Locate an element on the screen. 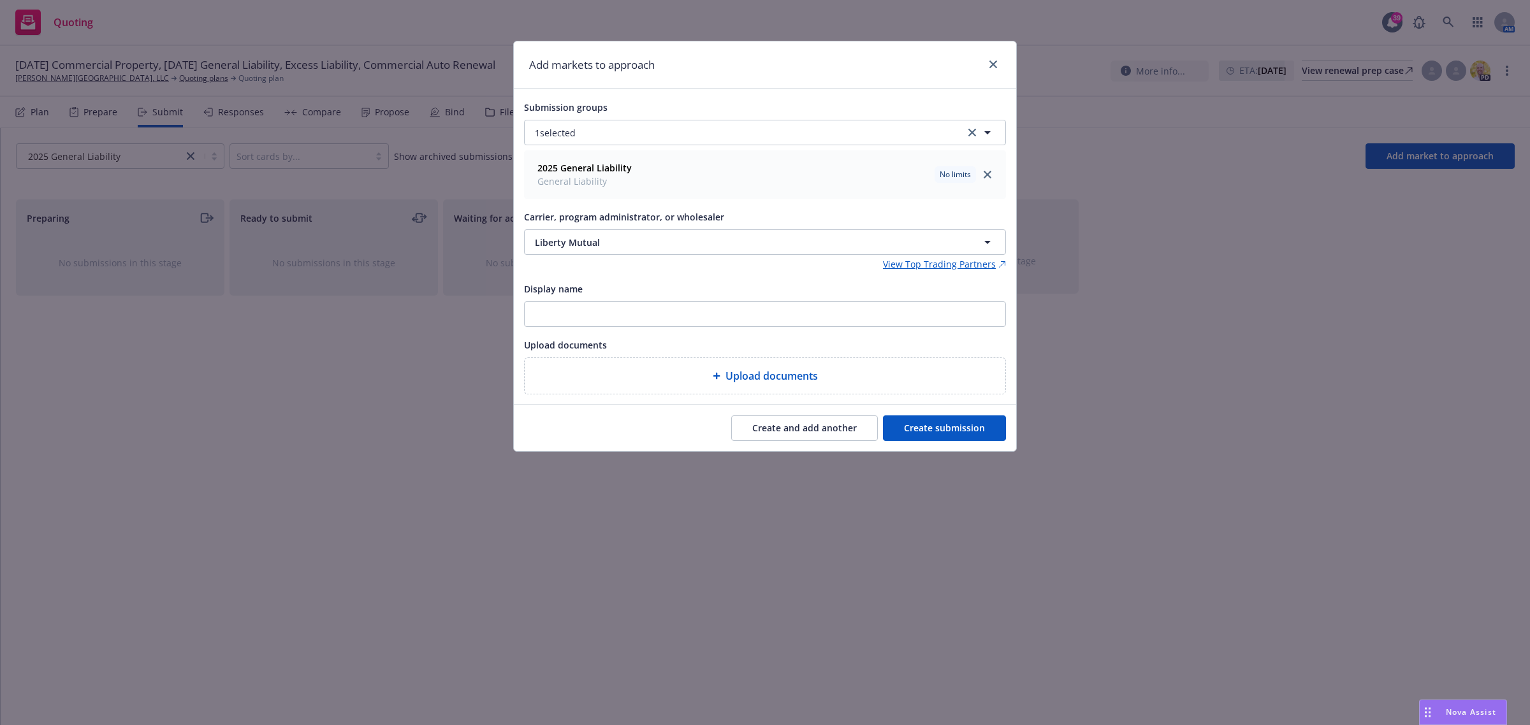  button: 1selectedclear selection is located at coordinates (765, 133).